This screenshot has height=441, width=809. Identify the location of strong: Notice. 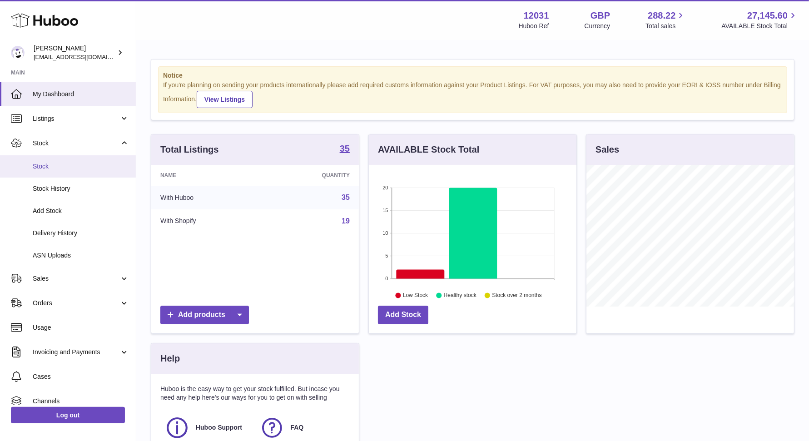
(472, 75).